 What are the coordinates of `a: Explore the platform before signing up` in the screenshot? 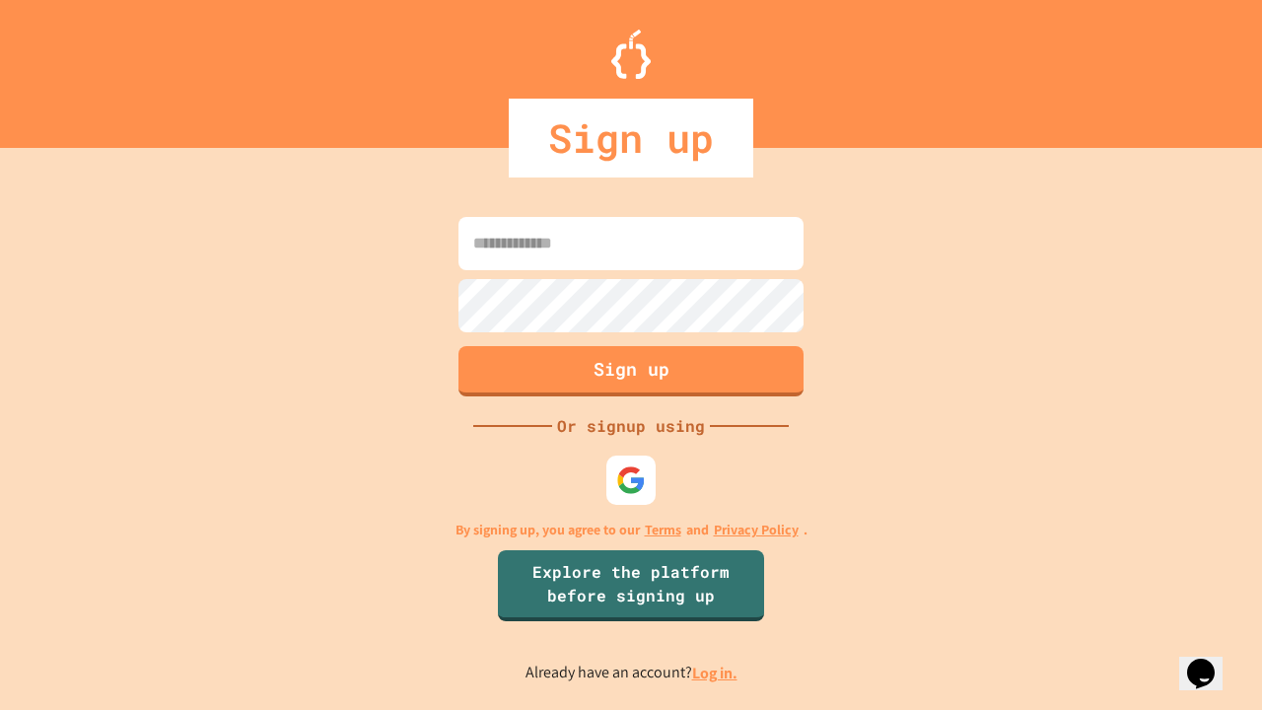 It's located at (631, 586).